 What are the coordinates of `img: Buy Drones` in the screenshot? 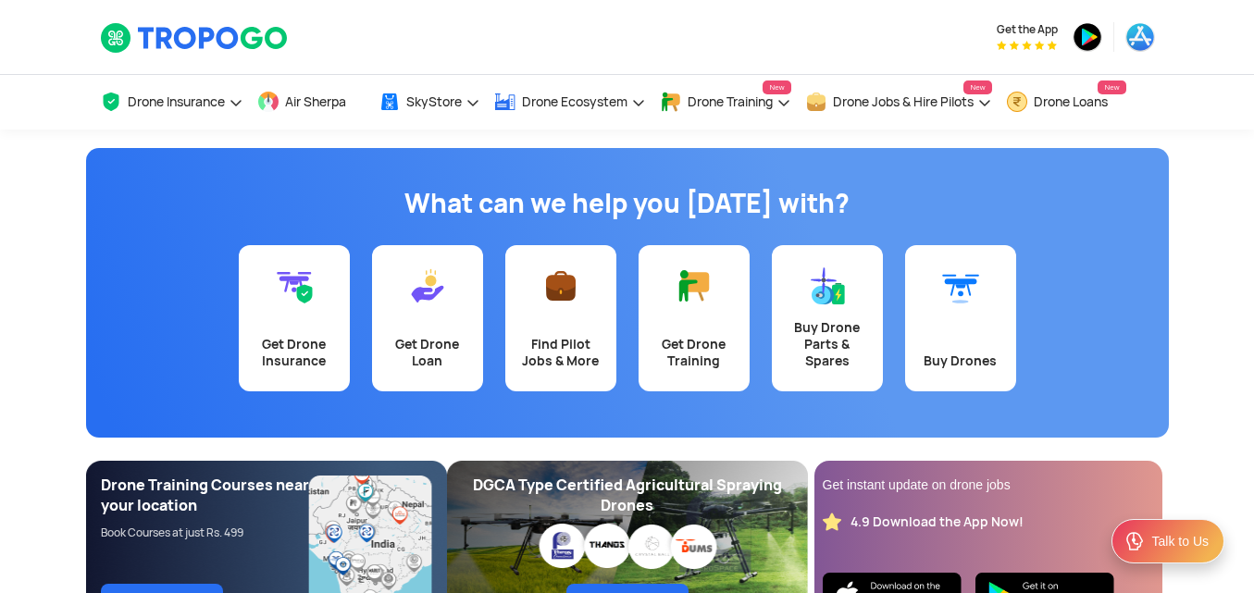 It's located at (960, 286).